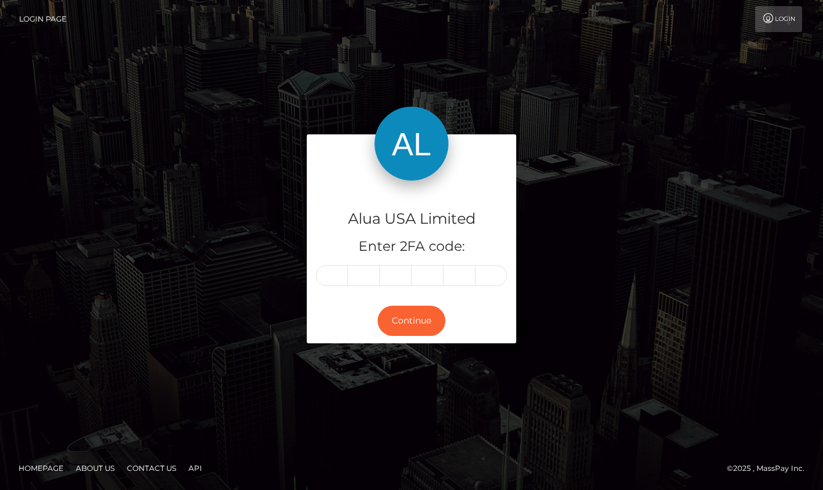 The image size is (823, 490). What do you see at coordinates (195, 468) in the screenshot?
I see `a: API` at bounding box center [195, 468].